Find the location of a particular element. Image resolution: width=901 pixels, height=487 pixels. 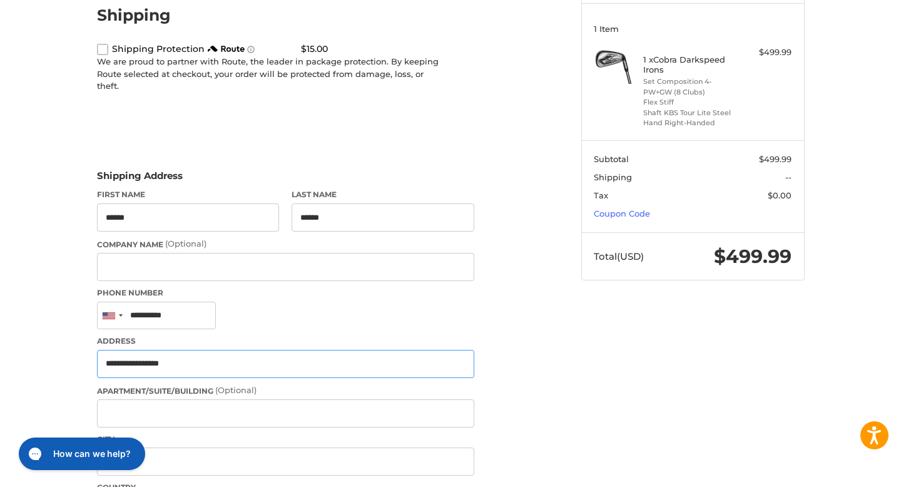

label: City is located at coordinates (285, 439).